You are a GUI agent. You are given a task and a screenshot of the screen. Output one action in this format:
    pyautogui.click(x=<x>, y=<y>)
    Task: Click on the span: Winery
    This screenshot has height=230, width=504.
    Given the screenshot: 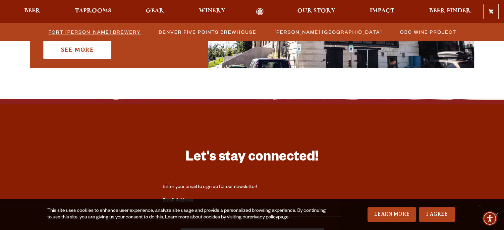 What is the action you would take?
    pyautogui.click(x=212, y=11)
    